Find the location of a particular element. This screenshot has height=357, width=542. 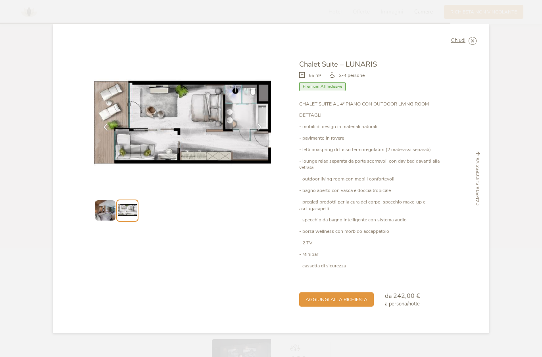

span: 2-4 persone is located at coordinates (351, 75).